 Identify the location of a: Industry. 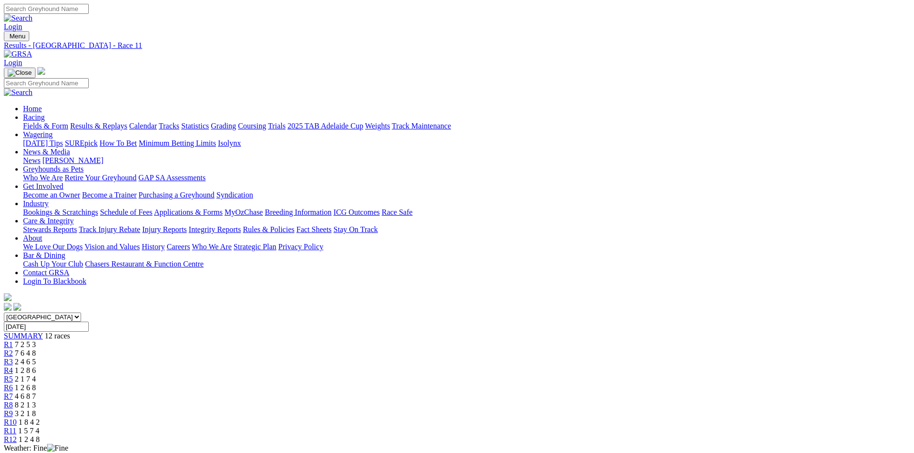
(36, 203).